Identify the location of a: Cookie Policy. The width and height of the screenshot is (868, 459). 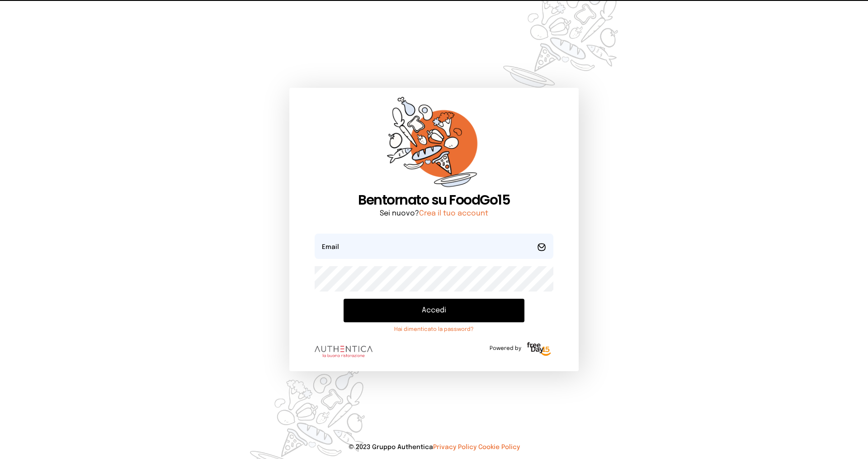
(499, 447).